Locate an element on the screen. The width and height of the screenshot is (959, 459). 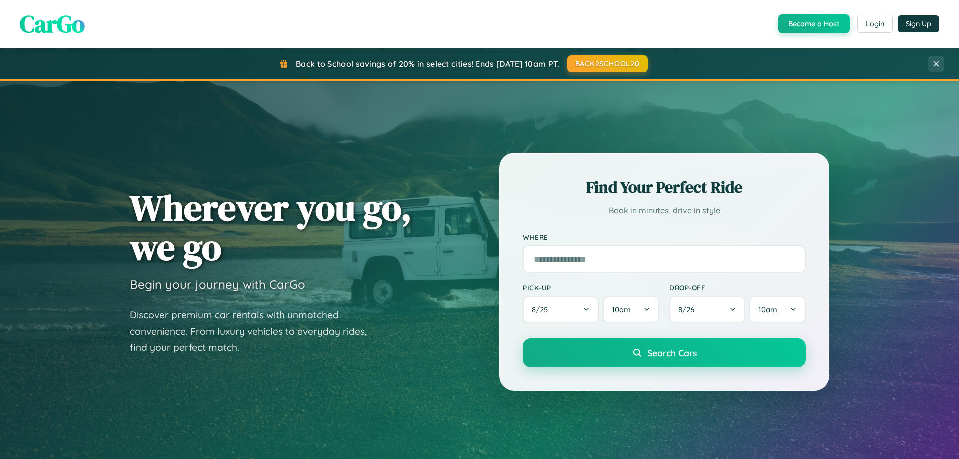
button: Become a Host is located at coordinates (814, 24).